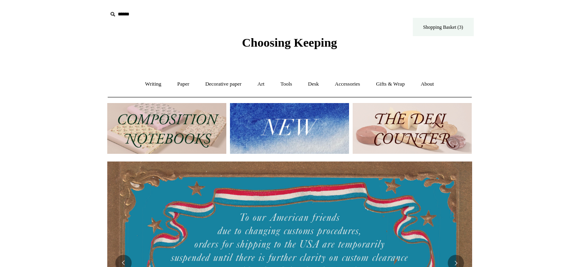 This screenshot has height=267, width=579. I want to click on a: Desk, so click(313, 84).